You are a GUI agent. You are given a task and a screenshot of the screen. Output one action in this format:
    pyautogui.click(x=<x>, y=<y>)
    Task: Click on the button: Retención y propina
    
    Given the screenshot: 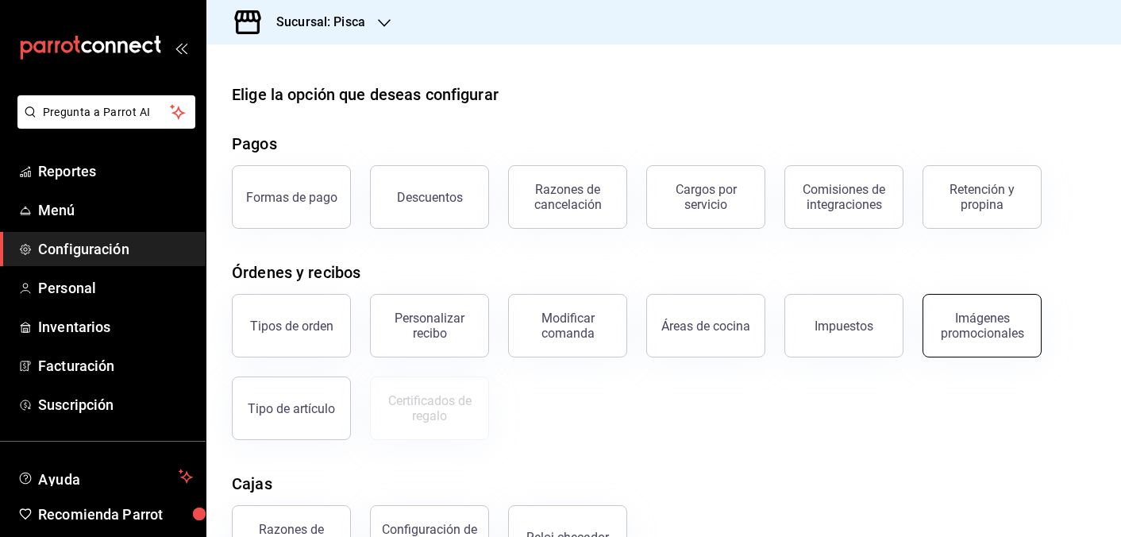 What is the action you would take?
    pyautogui.click(x=982, y=197)
    